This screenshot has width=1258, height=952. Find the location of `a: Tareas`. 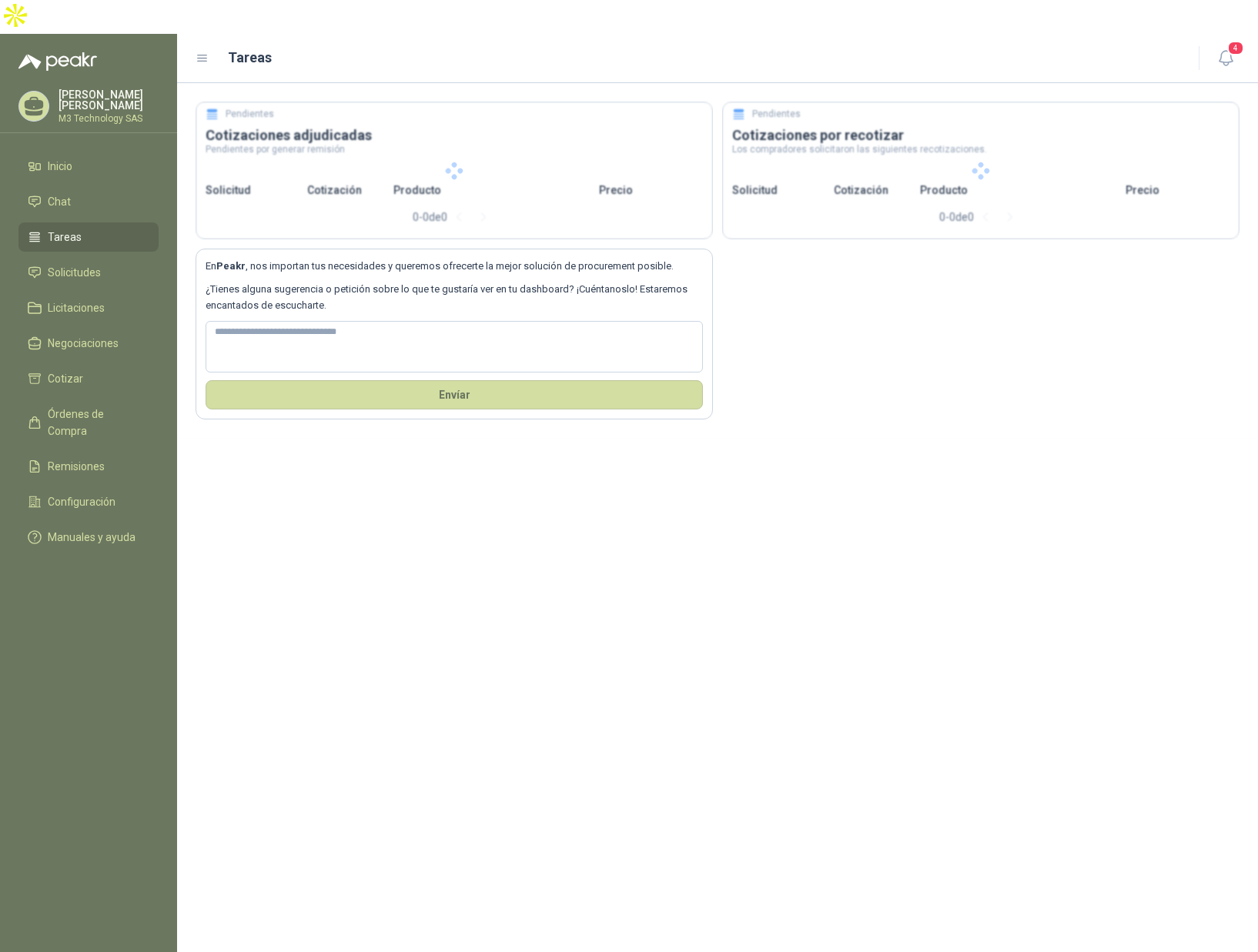

a: Tareas is located at coordinates (88, 237).